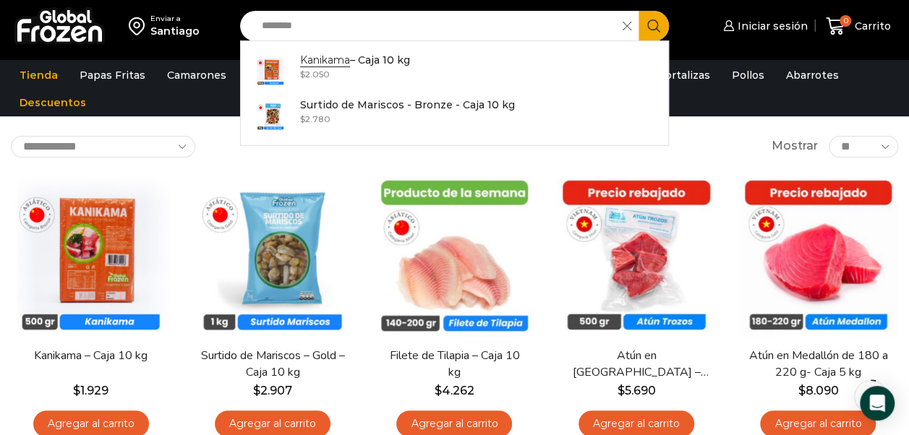  I want to click on a: Descuentos, so click(53, 103).